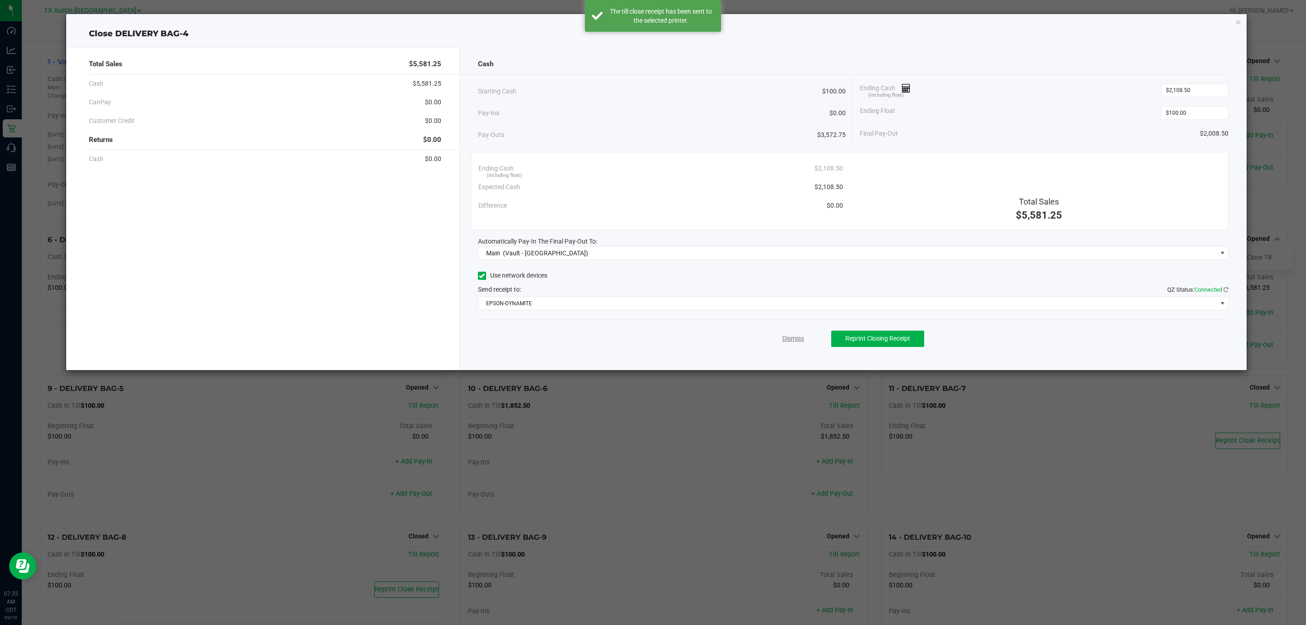  I want to click on span: Automatically Pay-In The Final Pay-Out To:, so click(537, 241).